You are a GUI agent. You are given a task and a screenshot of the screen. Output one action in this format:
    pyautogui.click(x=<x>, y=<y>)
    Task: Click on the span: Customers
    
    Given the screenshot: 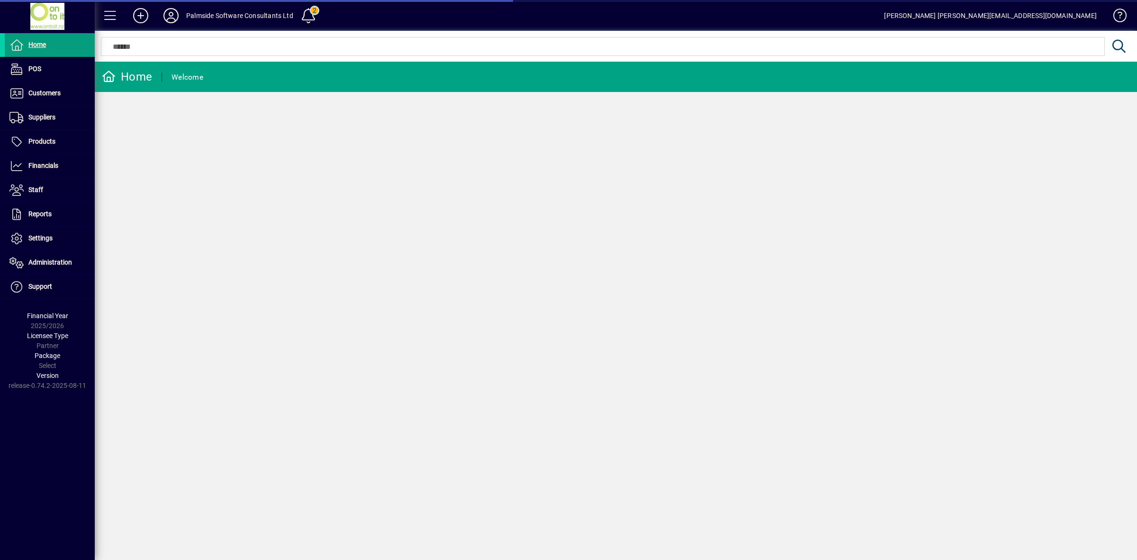 What is the action you would take?
    pyautogui.click(x=45, y=93)
    